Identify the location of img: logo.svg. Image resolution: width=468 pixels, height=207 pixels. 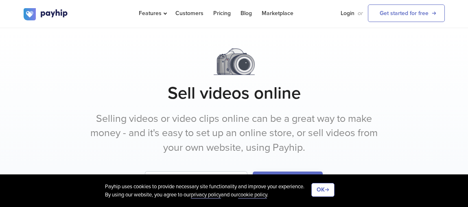
(46, 14).